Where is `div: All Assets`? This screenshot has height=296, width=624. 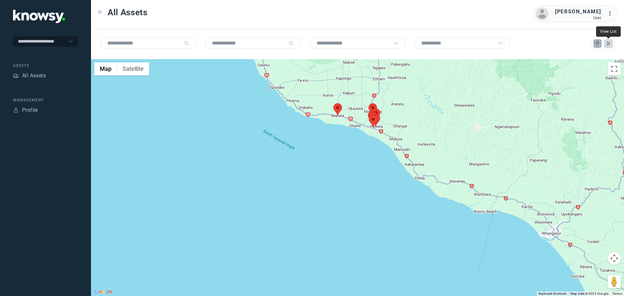
div: All Assets is located at coordinates (34, 76).